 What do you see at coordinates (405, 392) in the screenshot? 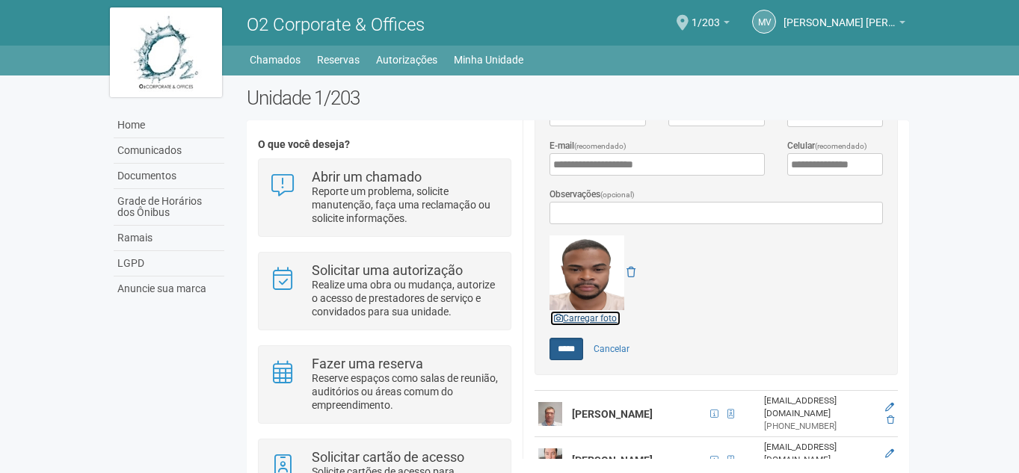
I see `p: Reserve espaços como salas de reunião, auditórios ou áreas comum do empreendimento.` at bounding box center [405, 392].